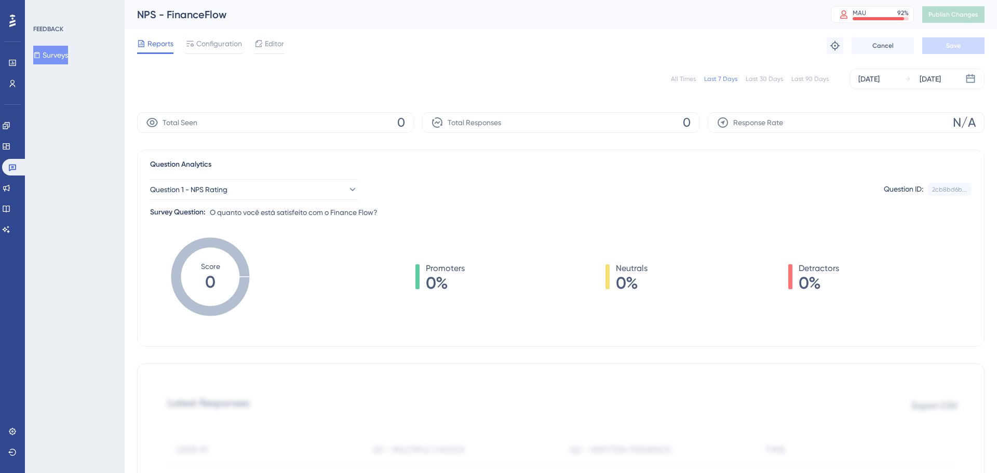 The image size is (997, 473). I want to click on div: FEEDBACK, so click(48, 29).